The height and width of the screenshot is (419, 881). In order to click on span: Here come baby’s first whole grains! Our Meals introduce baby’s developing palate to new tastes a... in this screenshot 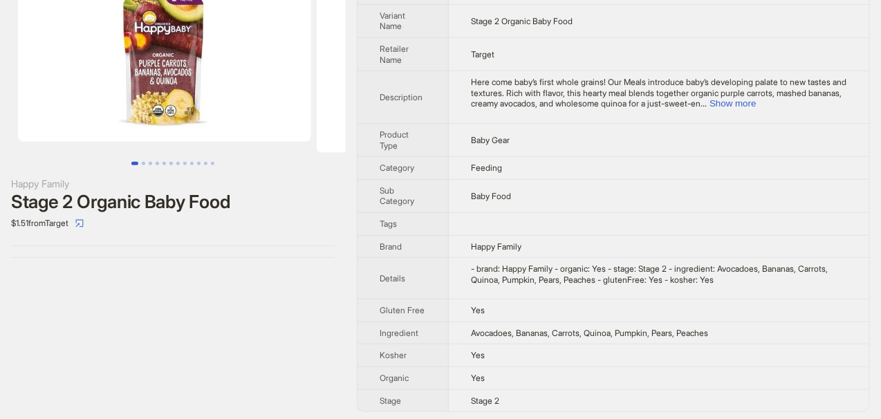, I will do `click(659, 93)`.